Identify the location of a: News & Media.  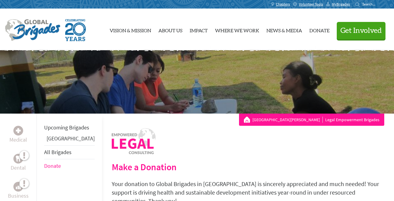
(284, 30).